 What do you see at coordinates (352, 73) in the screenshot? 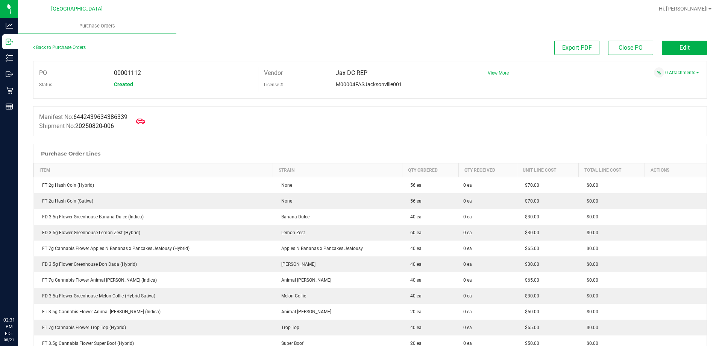
I see `span: Jax DC REP` at bounding box center [352, 73].